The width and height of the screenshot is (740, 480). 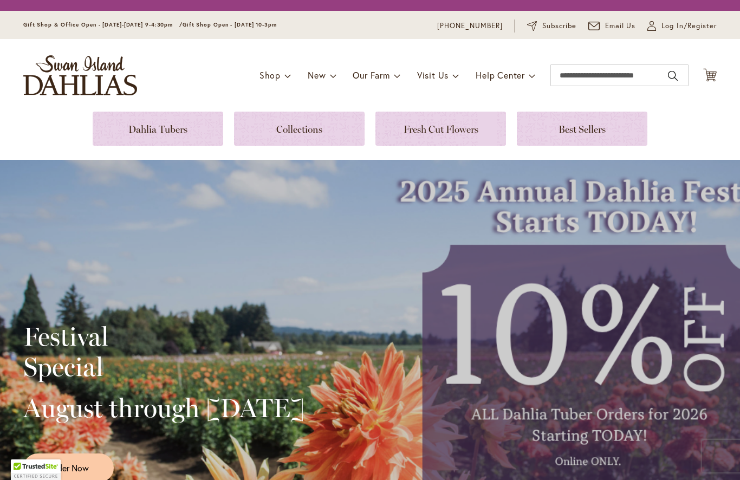 What do you see at coordinates (164, 352) in the screenshot?
I see `h2: Festival Special` at bounding box center [164, 352].